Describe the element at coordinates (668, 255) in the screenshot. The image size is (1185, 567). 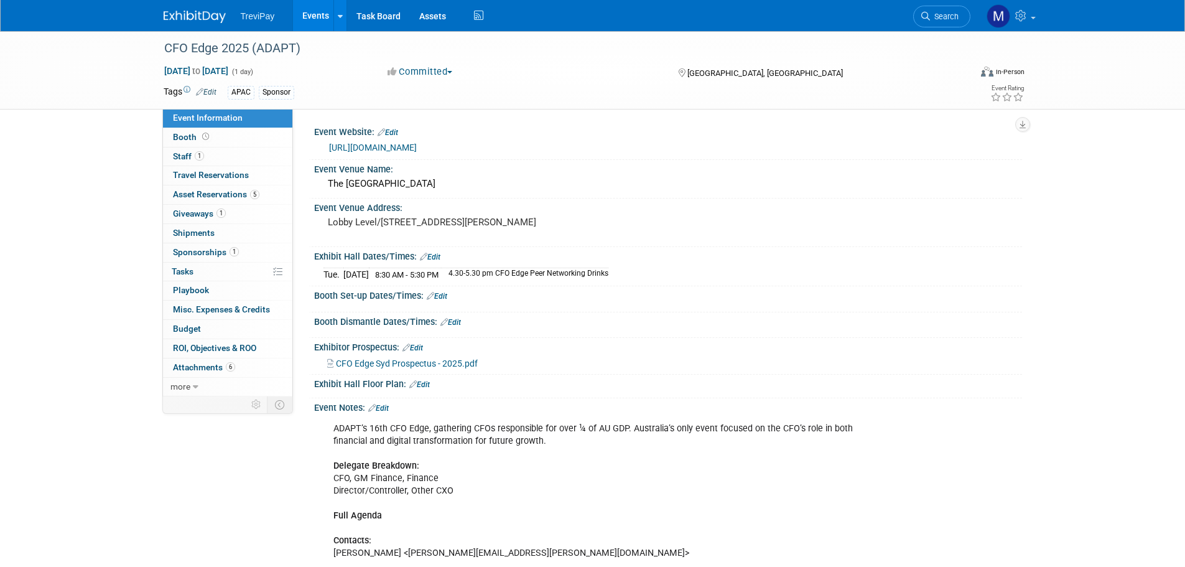
I see `div: Exhibit Hall Dates/Times:` at that location.